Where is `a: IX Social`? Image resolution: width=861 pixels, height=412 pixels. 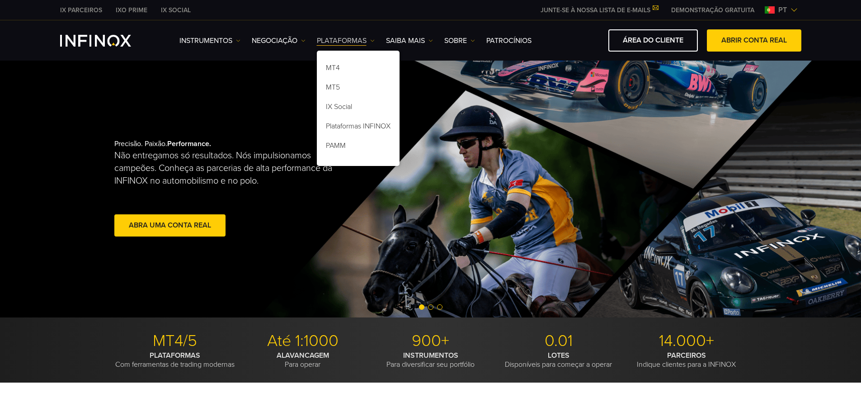
a: IX Social is located at coordinates (358, 108).